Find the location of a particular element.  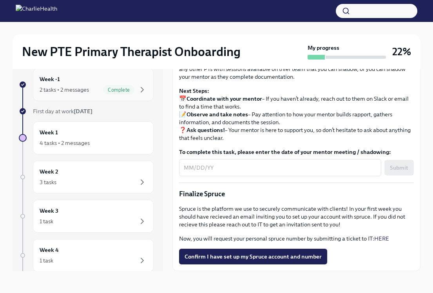

h2: New PTE Primary Therapist Onboarding is located at coordinates (131, 52).